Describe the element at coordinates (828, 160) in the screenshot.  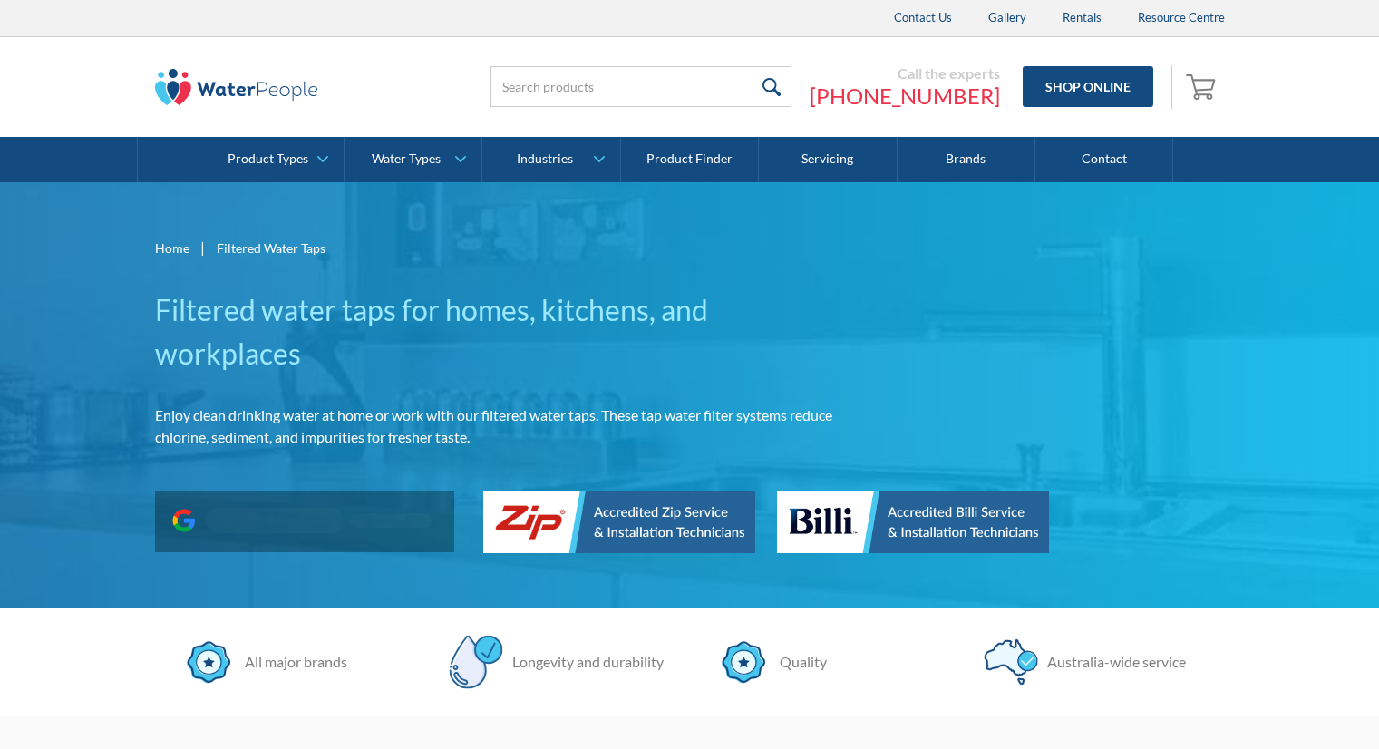
I see `a: Servicing` at that location.